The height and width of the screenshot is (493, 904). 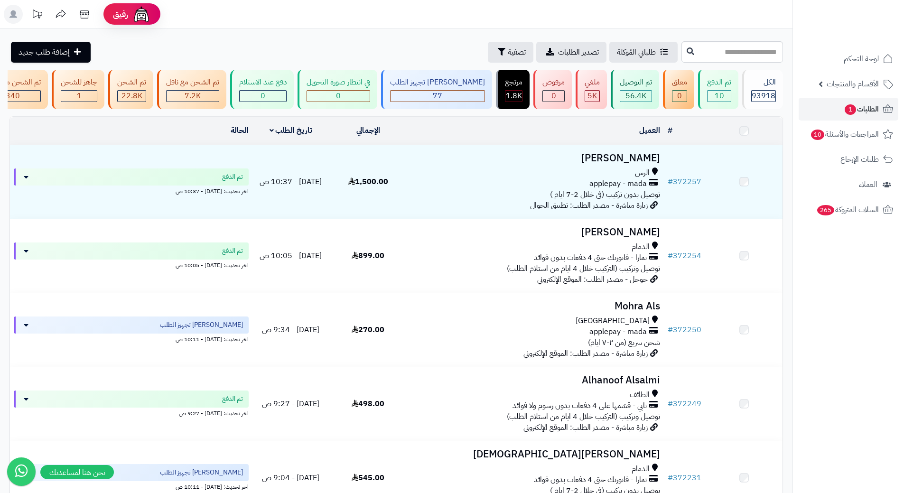 I want to click on div: تم الشحن, so click(x=131, y=82).